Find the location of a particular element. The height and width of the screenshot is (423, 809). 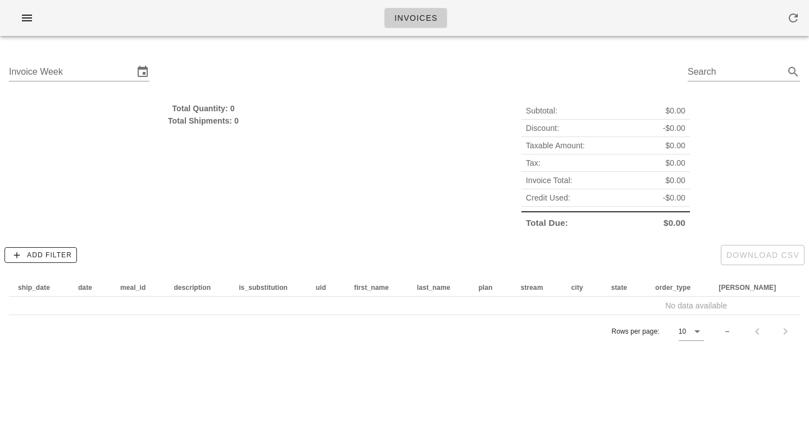

div: 10Rows per page: is located at coordinates (691, 331).